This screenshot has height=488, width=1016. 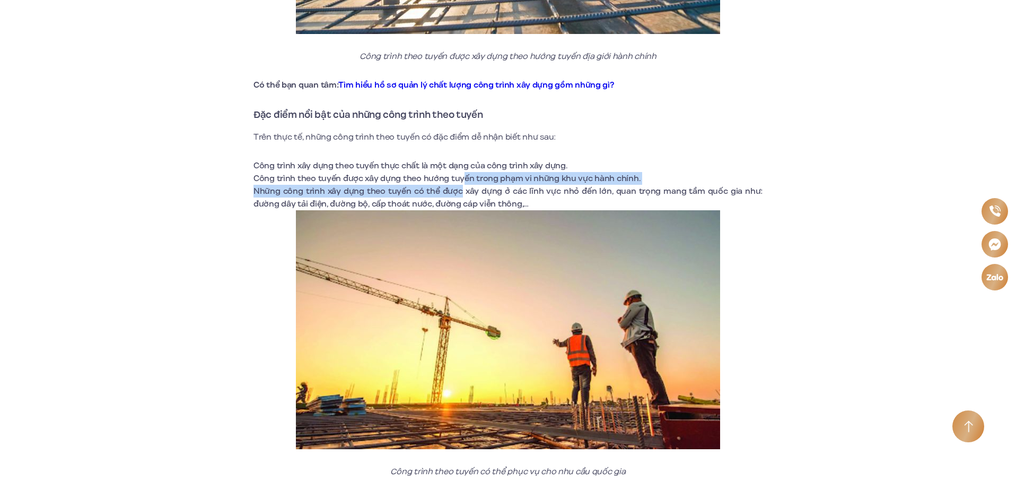 I want to click on img: Phone icon, so click(x=995, y=211).